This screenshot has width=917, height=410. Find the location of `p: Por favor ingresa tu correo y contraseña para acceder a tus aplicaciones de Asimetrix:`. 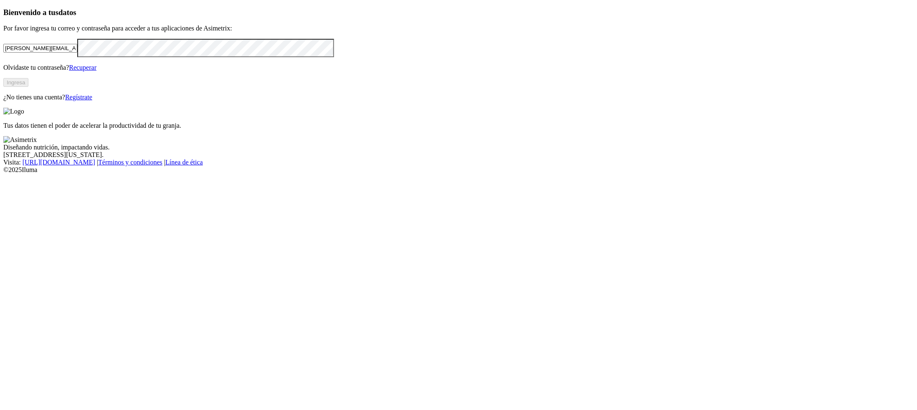

p: Por favor ingresa tu correo y contraseña para acceder a tus aplicaciones de Asimetrix: is located at coordinates (458, 28).